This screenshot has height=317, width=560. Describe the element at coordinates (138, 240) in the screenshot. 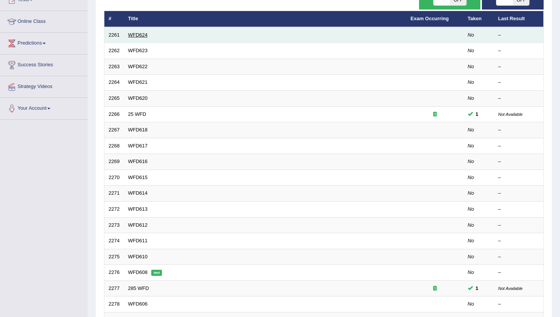

I see `a: WFD611` at that location.